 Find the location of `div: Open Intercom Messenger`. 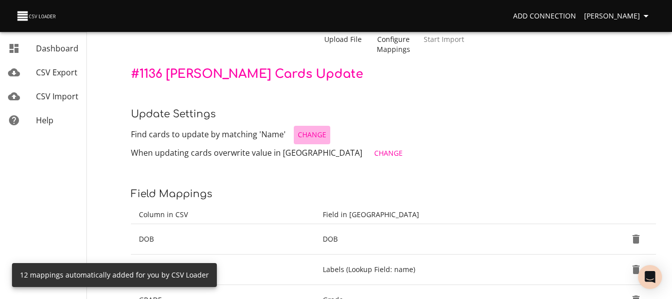

div: Open Intercom Messenger is located at coordinates (650, 277).